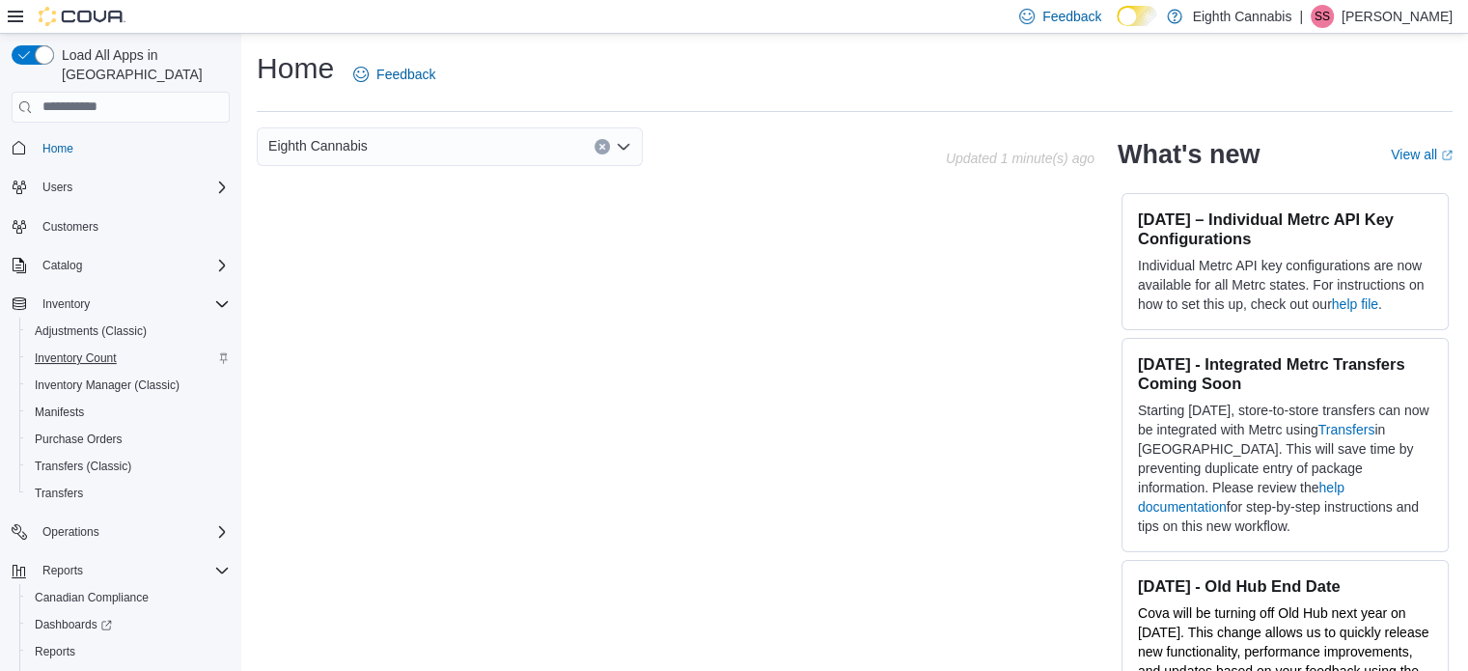 The image size is (1468, 671). What do you see at coordinates (128, 439) in the screenshot?
I see `button: Purchase Orders` at bounding box center [128, 439].